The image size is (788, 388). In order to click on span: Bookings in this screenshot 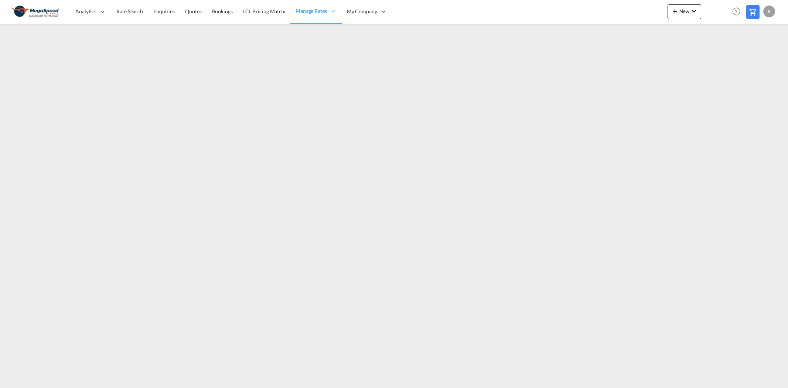, I will do `click(222, 11)`.